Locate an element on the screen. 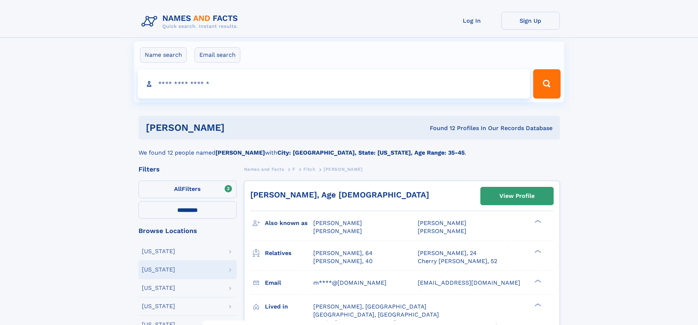  span: F is located at coordinates (294, 169).